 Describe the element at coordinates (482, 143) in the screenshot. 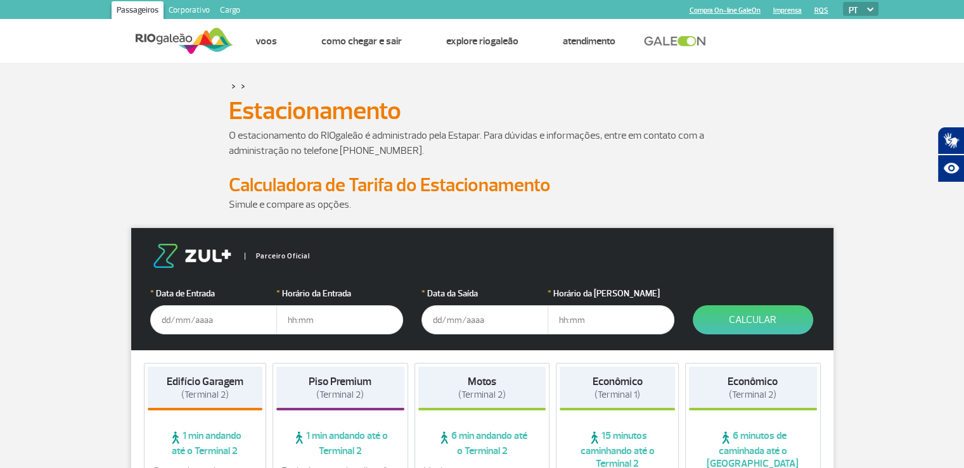

I see `p: O estacionamento do RIOgaleão é administrado pela Estapar. Para dúvidas e informações, entre em c...` at that location.